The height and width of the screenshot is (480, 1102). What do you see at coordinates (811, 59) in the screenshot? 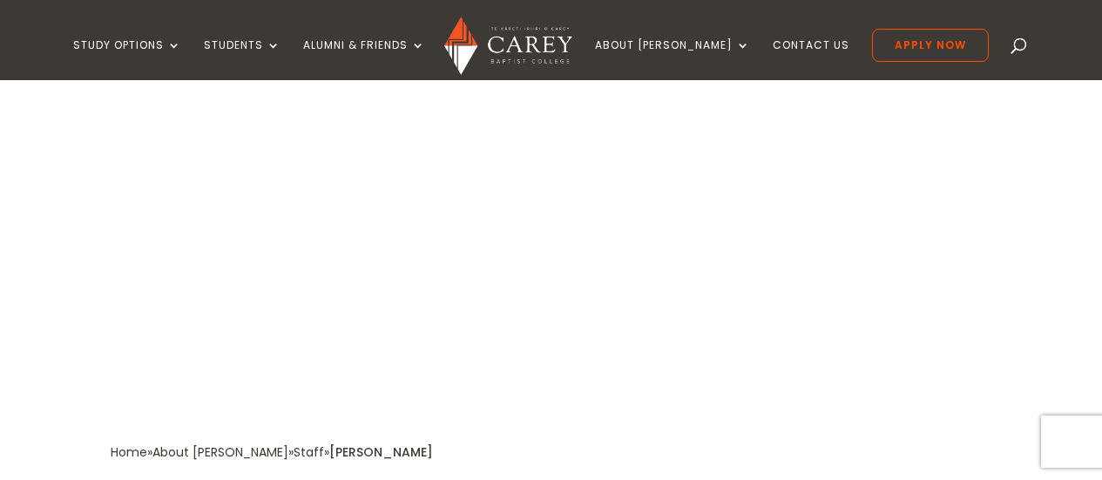
I see `a: Contact Us` at bounding box center [811, 59].